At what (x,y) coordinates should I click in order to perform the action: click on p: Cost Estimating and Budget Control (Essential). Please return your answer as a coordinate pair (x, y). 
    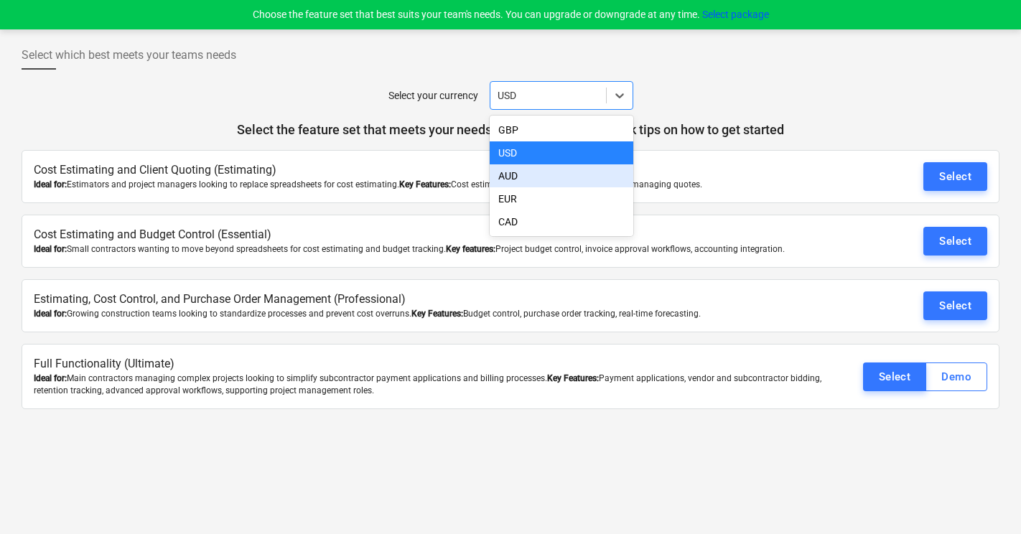
    Looking at the image, I should click on (431, 235).